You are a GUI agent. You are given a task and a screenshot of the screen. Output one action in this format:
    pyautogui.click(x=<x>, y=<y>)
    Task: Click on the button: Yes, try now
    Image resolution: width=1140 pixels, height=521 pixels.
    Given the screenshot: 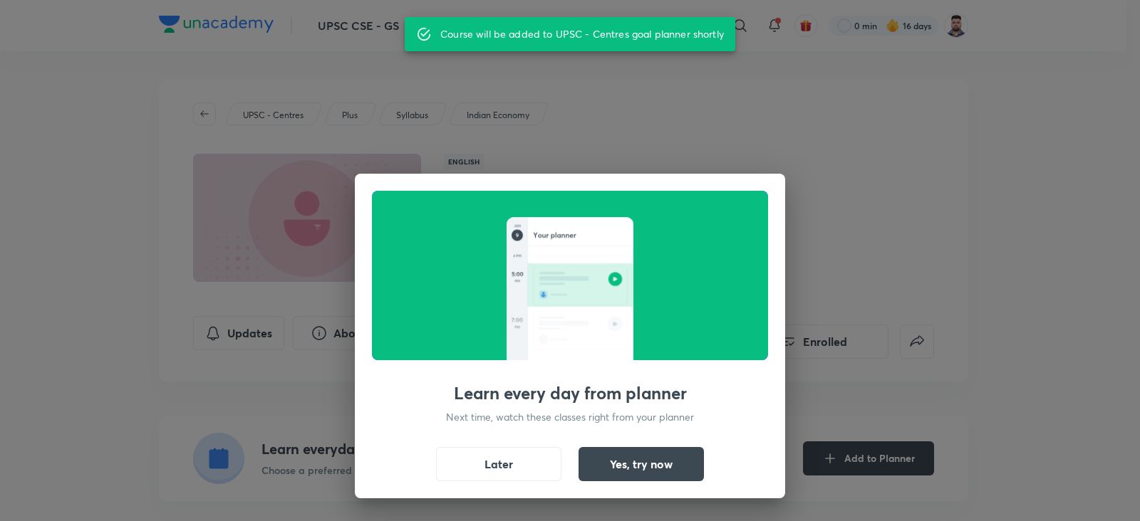 What is the action you would take?
    pyautogui.click(x=641, y=464)
    